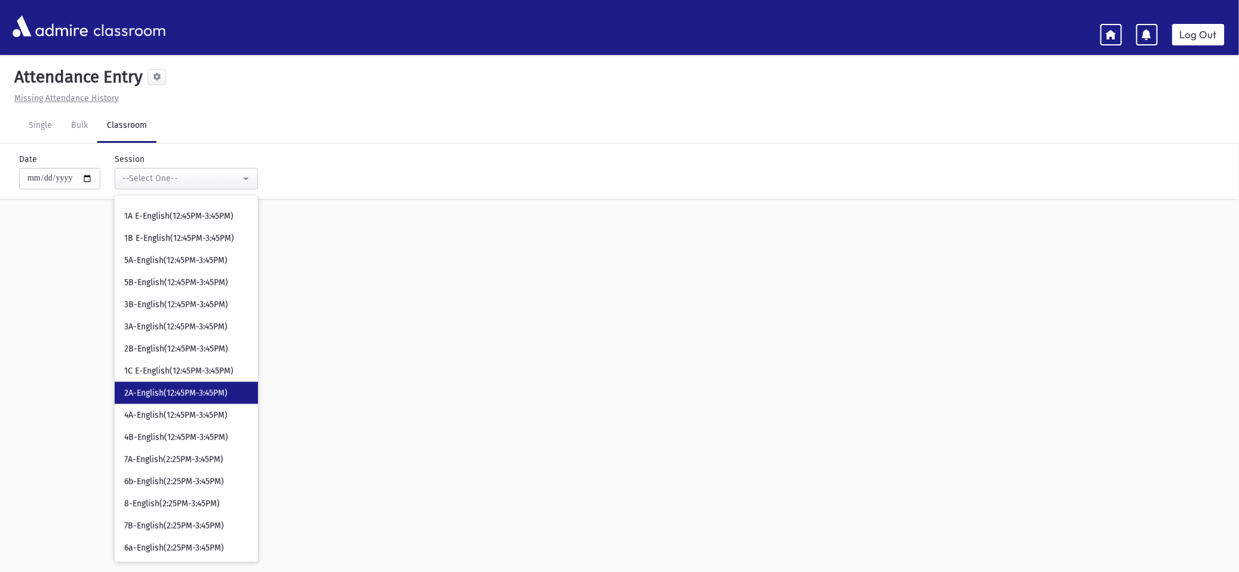  What do you see at coordinates (76, 77) in the screenshot?
I see `h5: Attendance Entry` at bounding box center [76, 77].